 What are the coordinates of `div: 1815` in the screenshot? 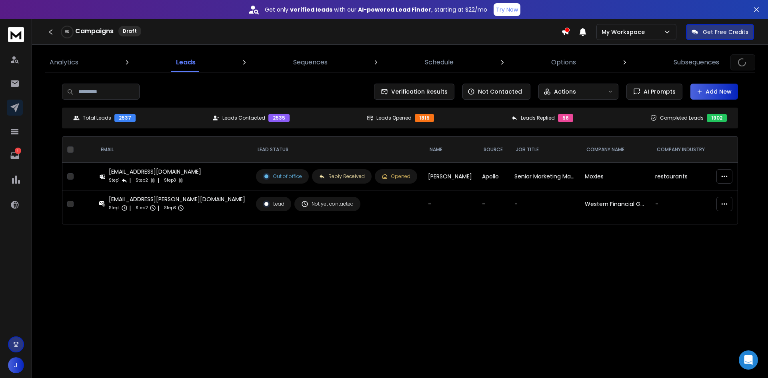 It's located at (424, 118).